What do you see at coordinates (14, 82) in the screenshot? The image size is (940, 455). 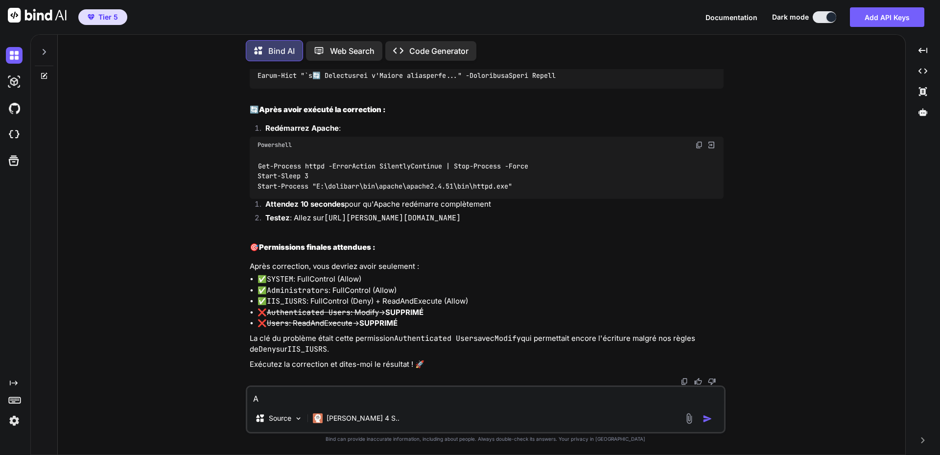 I see `img: darkAi-studio` at bounding box center [14, 82].